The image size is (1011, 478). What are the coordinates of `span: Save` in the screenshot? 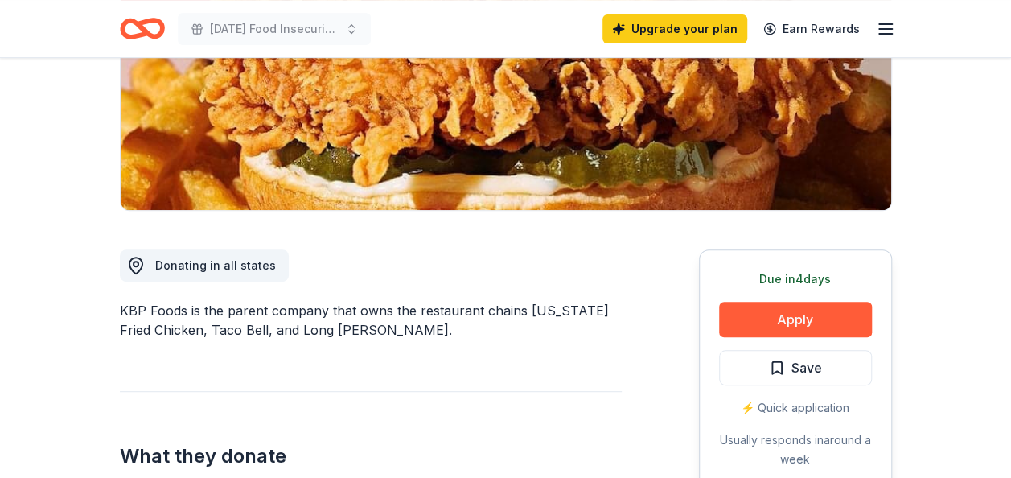 It's located at (807, 368).